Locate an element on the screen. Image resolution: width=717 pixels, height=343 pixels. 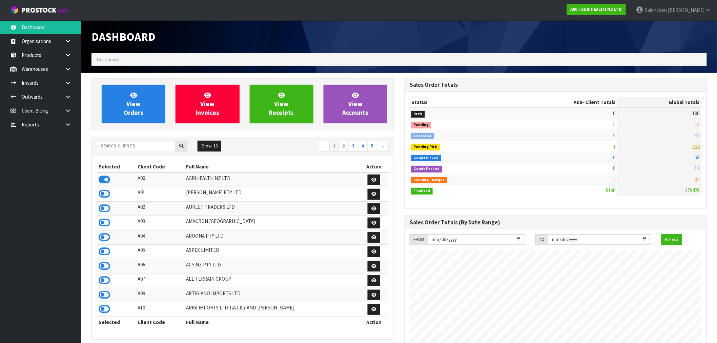
span: Goods Picked is located at coordinates (426, 158).